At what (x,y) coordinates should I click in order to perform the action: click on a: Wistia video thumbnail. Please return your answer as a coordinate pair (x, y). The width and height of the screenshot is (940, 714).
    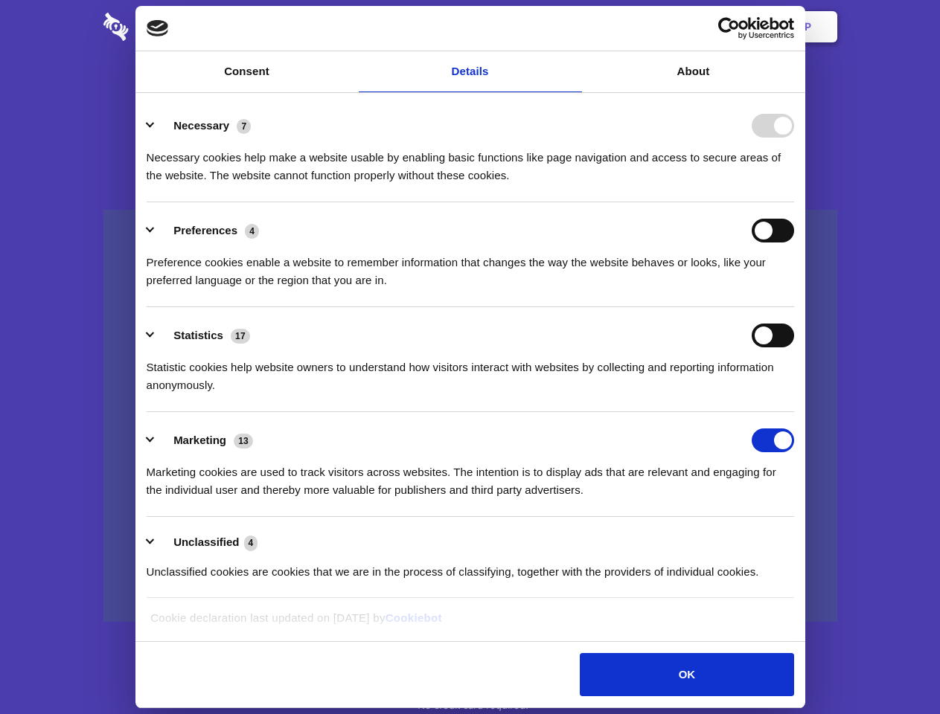
    Looking at the image, I should click on (470, 416).